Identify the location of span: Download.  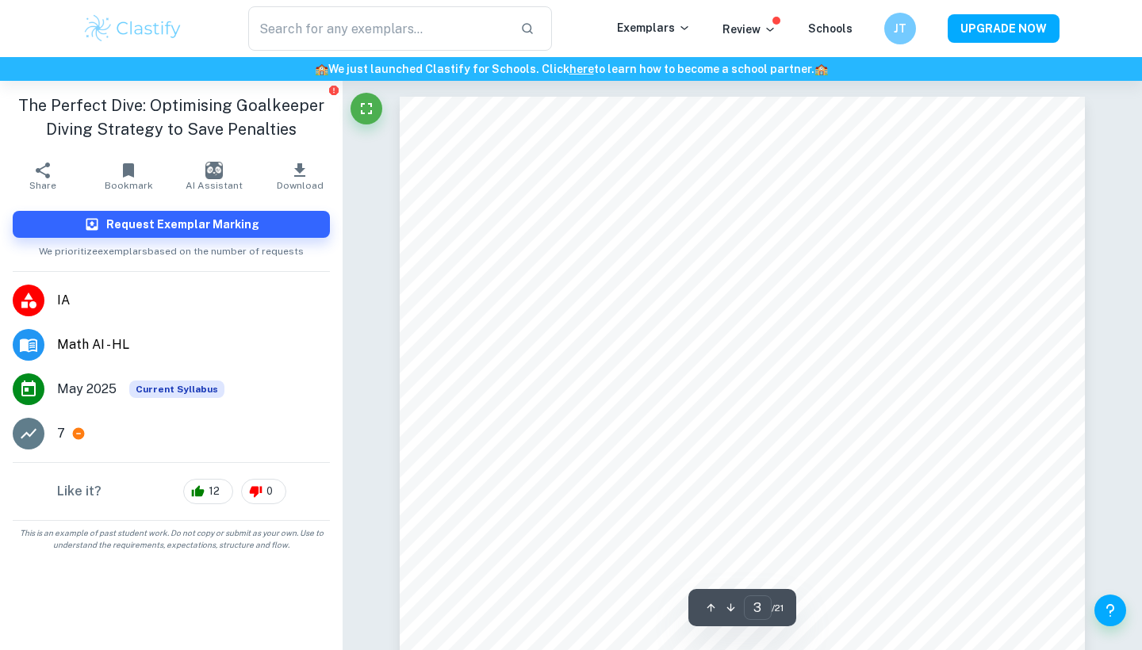
(300, 186).